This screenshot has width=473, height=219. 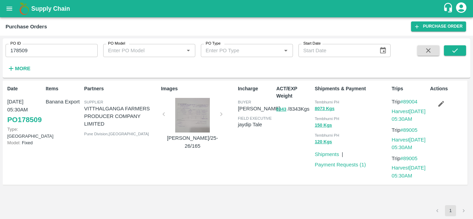 What do you see at coordinates (409, 89) in the screenshot?
I see `p: Trips` at bounding box center [409, 89].